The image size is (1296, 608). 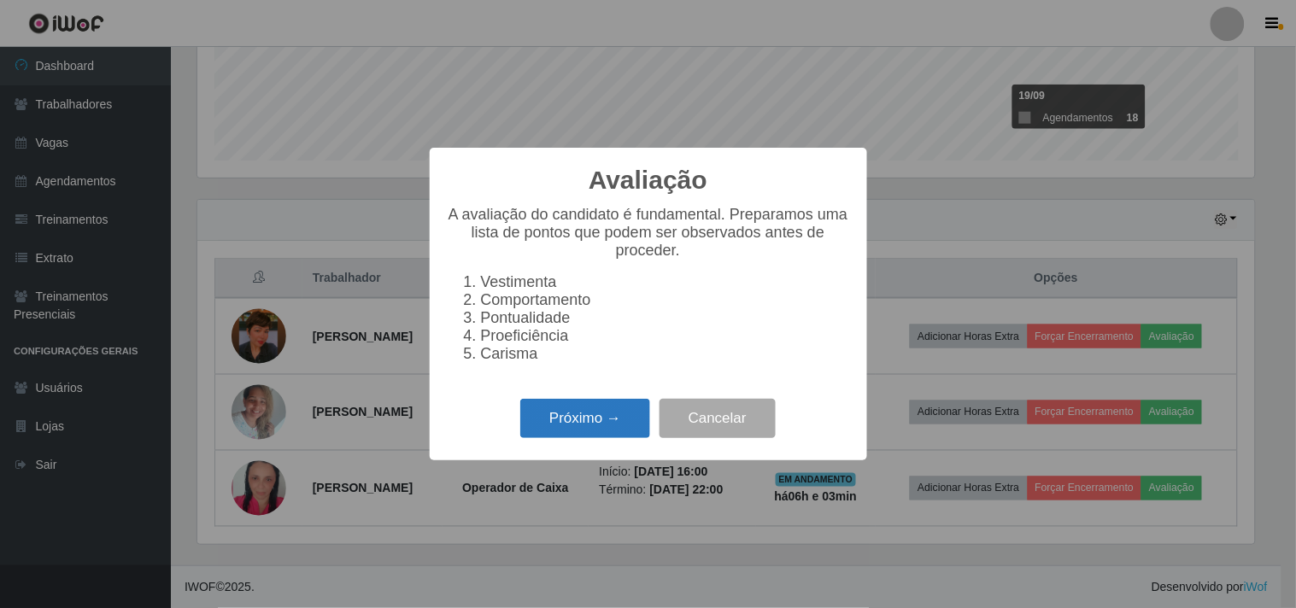 What do you see at coordinates (718, 419) in the screenshot?
I see `button: Cancelar` at bounding box center [718, 419].